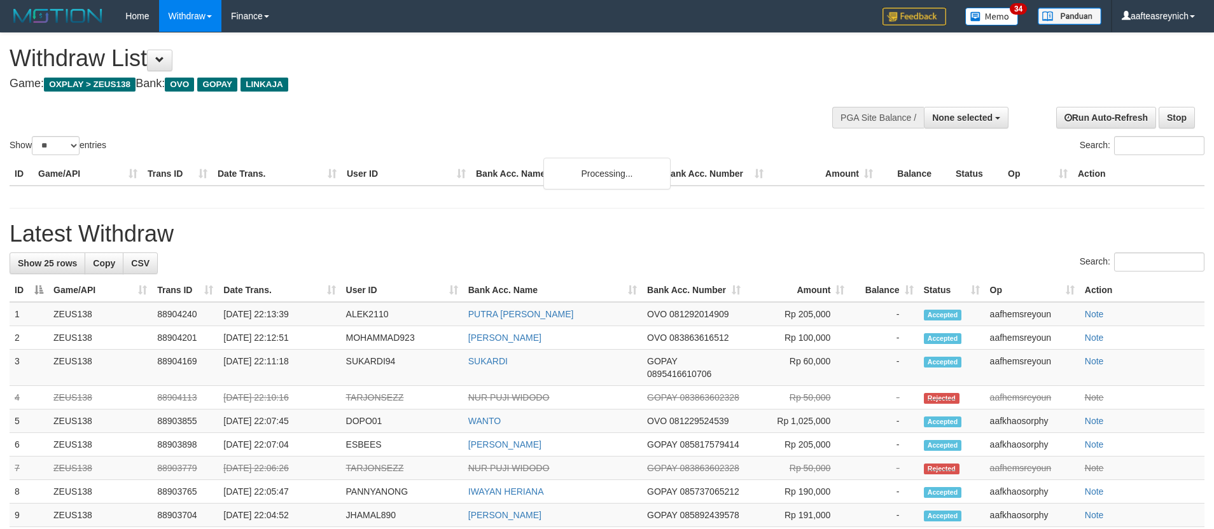 The width and height of the screenshot is (1214, 529). I want to click on td: 88903765, so click(185, 492).